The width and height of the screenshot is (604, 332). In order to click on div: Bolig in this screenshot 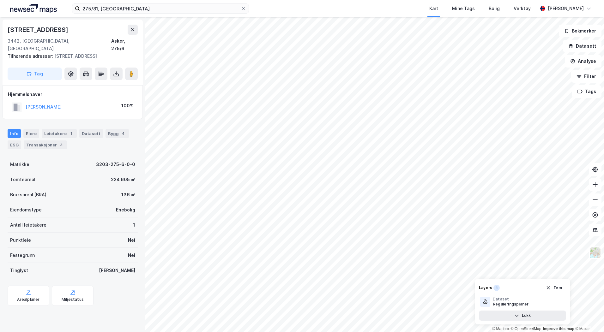, I will do `click(494, 9)`.